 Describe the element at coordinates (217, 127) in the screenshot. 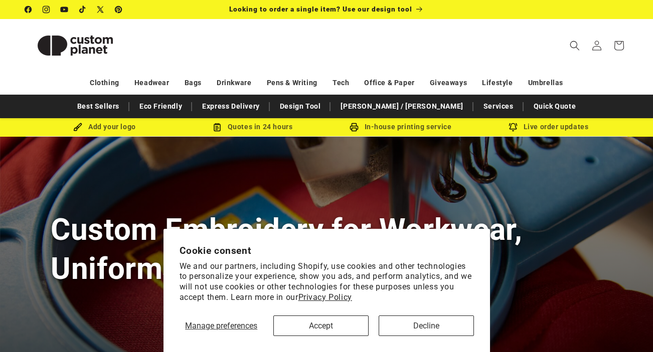

I see `img: Order Updates Icon` at that location.